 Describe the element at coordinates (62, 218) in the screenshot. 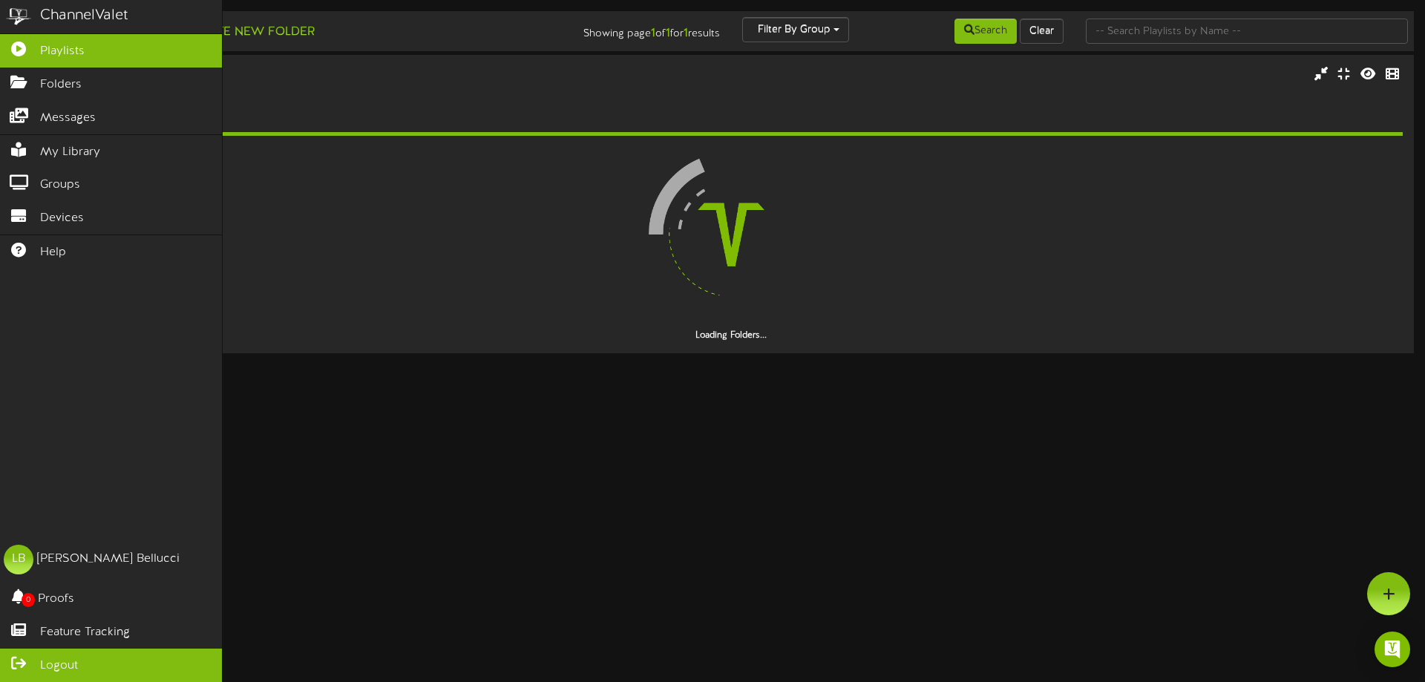

I see `span: Devices` at that location.